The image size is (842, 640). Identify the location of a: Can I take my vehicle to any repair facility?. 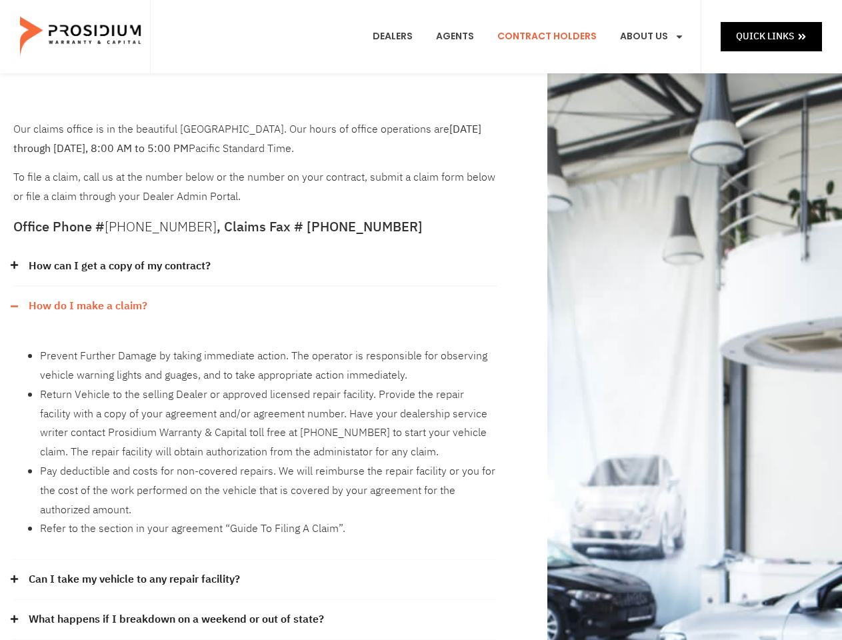
(134, 579).